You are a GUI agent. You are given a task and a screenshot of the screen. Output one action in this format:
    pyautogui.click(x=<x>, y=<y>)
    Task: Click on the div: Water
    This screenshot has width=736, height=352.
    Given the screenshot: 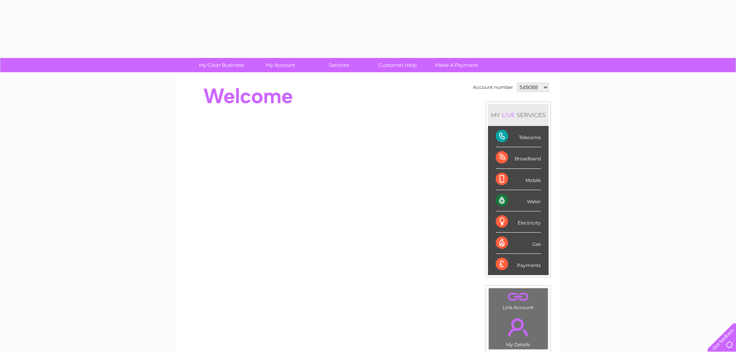 What is the action you would take?
    pyautogui.click(x=518, y=201)
    